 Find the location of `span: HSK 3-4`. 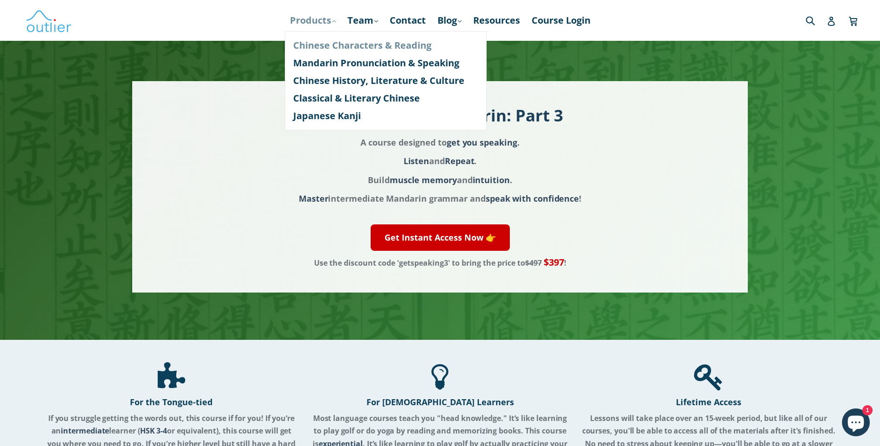

span: HSK 3-4 is located at coordinates (154, 431).